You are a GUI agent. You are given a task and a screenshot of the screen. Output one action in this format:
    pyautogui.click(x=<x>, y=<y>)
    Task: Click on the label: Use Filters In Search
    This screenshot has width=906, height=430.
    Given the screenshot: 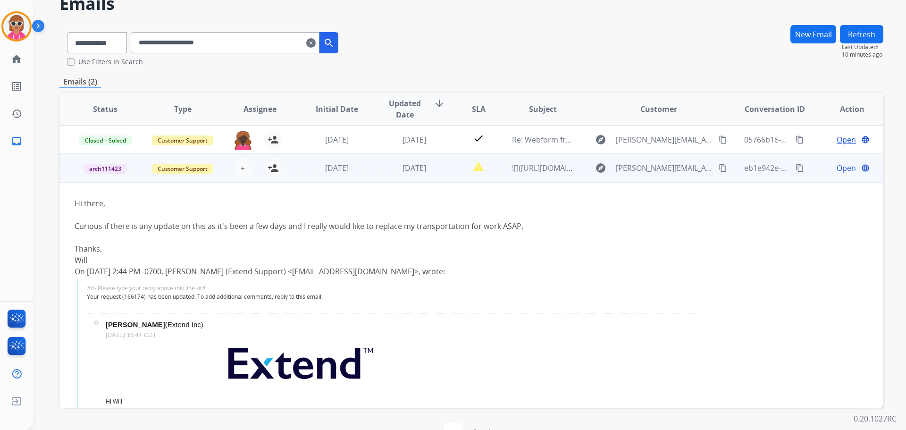 What is the action you would take?
    pyautogui.click(x=110, y=62)
    